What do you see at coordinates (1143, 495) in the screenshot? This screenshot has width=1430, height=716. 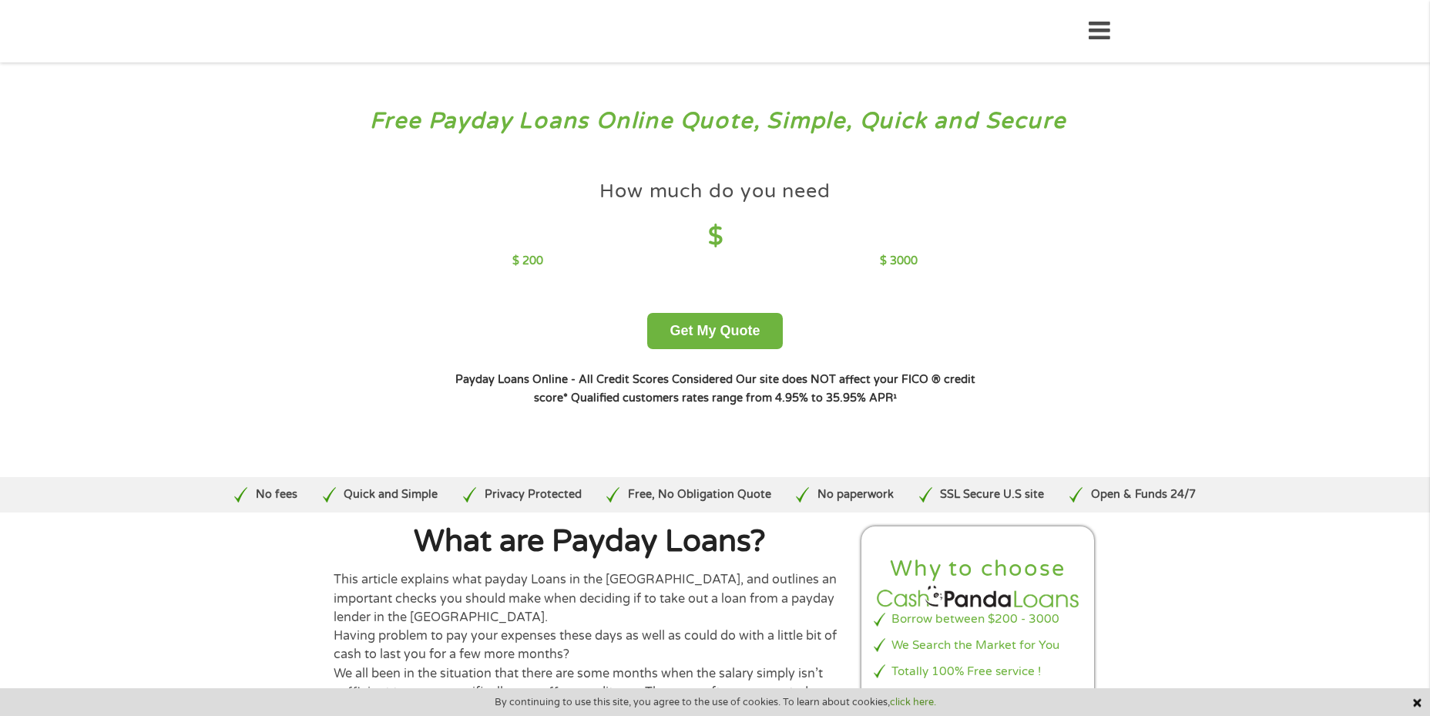 I see `p: Open & Funds 24/7` at bounding box center [1143, 495].